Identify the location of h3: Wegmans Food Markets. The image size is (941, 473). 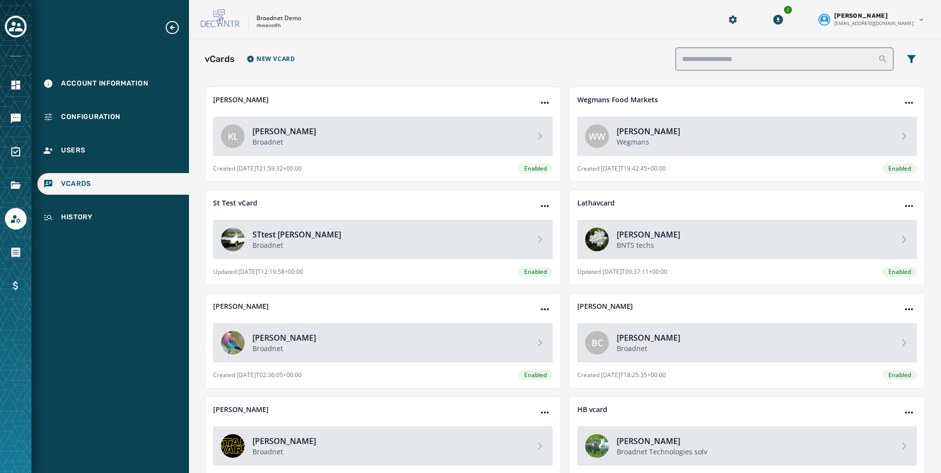
(618, 100).